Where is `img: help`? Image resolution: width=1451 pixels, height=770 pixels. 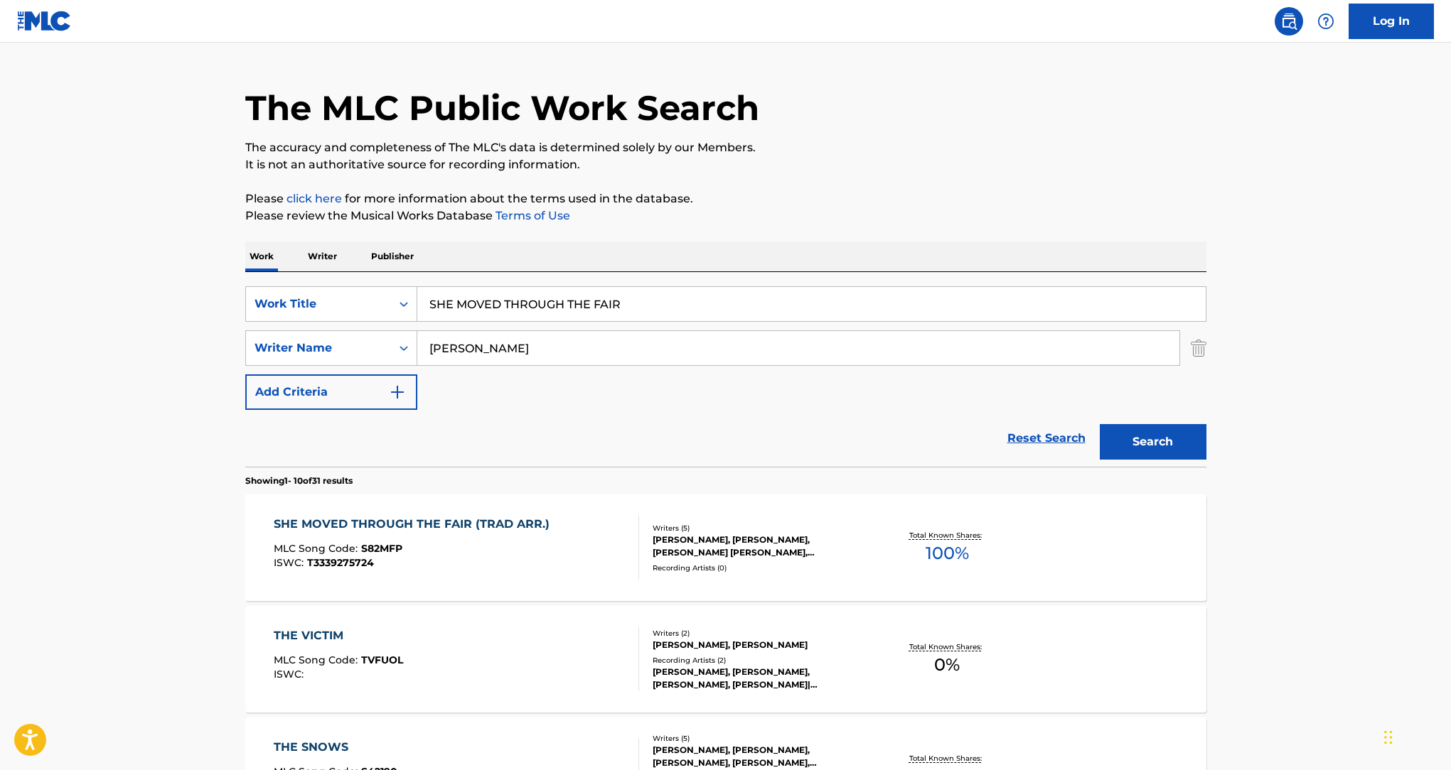
img: help is located at coordinates (1325, 21).